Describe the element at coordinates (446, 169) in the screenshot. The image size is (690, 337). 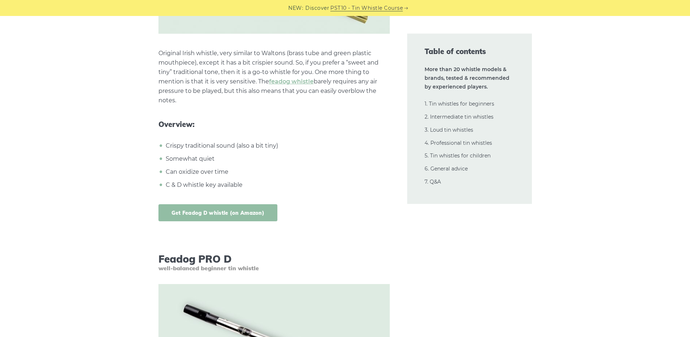
I see `a: 6. General advice` at that location.